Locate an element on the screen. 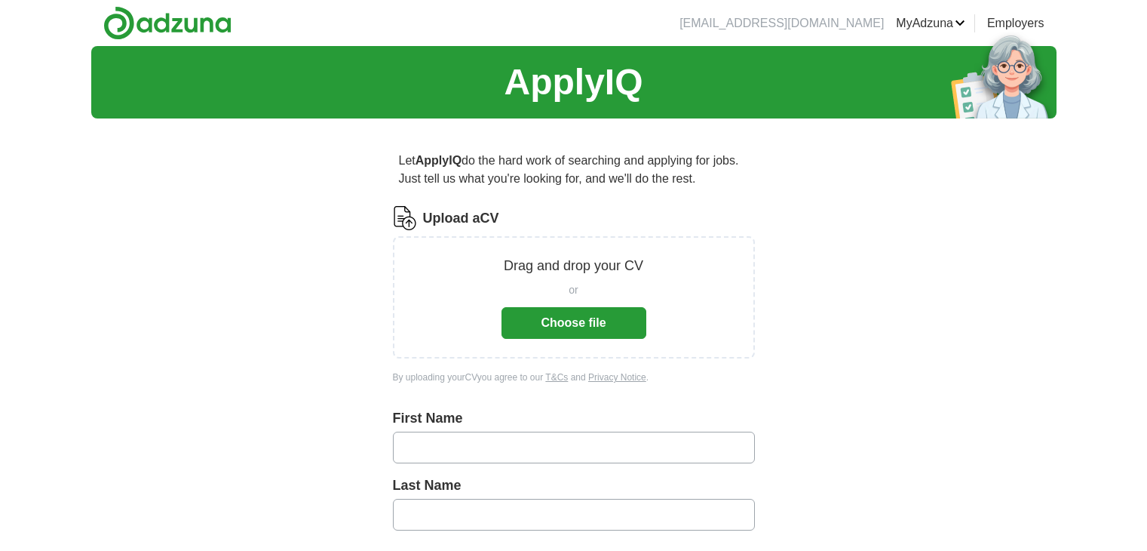 This screenshot has width=1147, height=551. a: Privacy Notice is located at coordinates (617, 377).